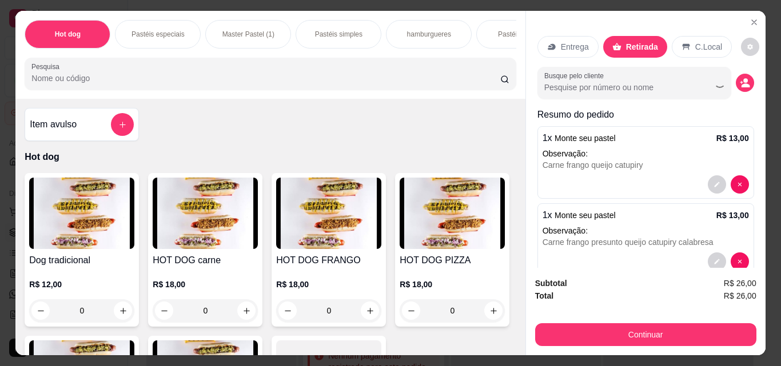  I want to click on h4: Item avulso, so click(53, 125).